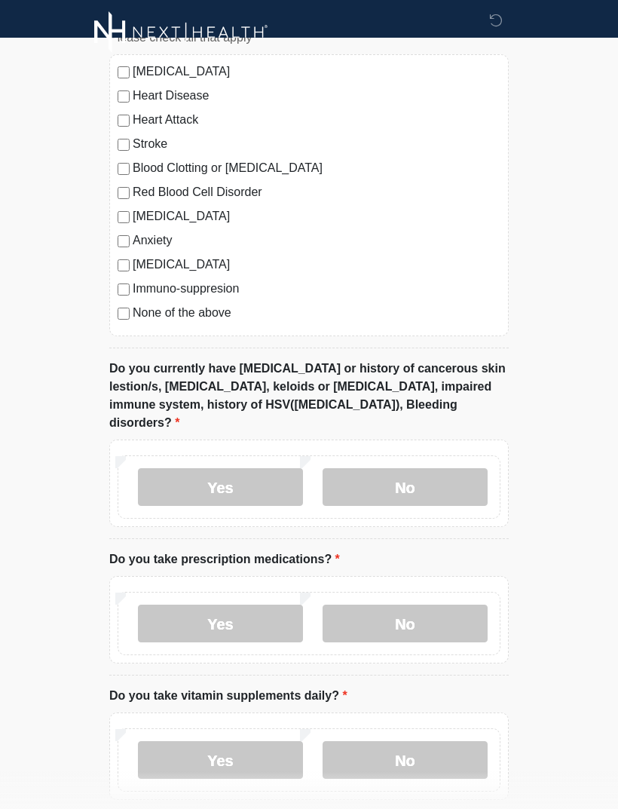 The image size is (618, 809). I want to click on label: Do you take vitamin supplements daily?, so click(229, 696).